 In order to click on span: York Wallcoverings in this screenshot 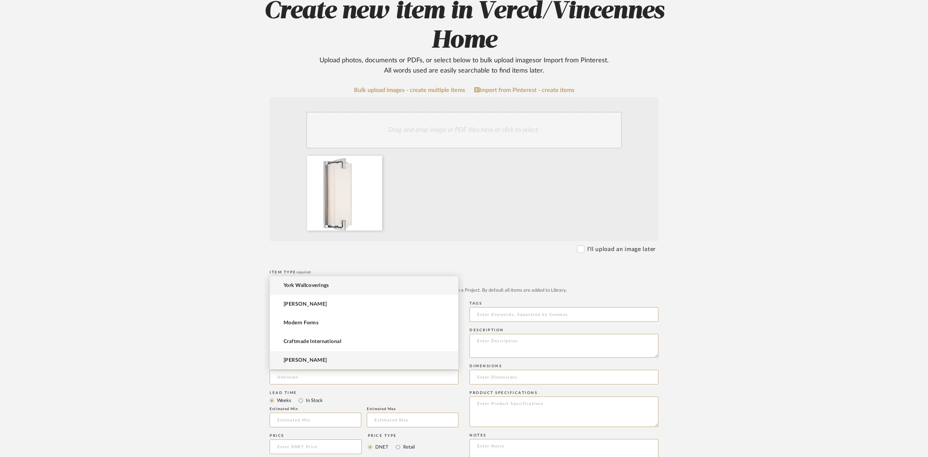, I will do `click(306, 286)`.